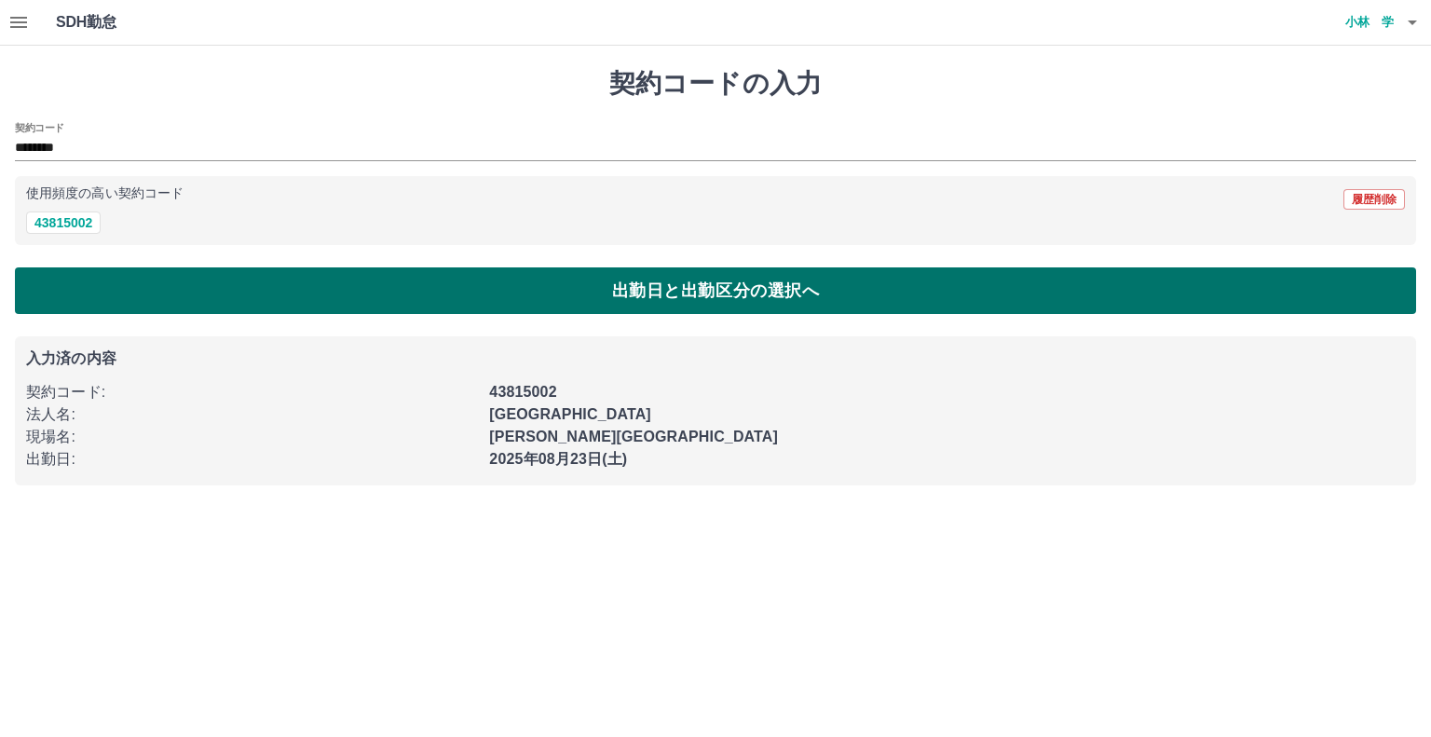 Image resolution: width=1431 pixels, height=737 pixels. What do you see at coordinates (252, 437) in the screenshot?
I see `p: 現場名 :` at bounding box center [252, 437].